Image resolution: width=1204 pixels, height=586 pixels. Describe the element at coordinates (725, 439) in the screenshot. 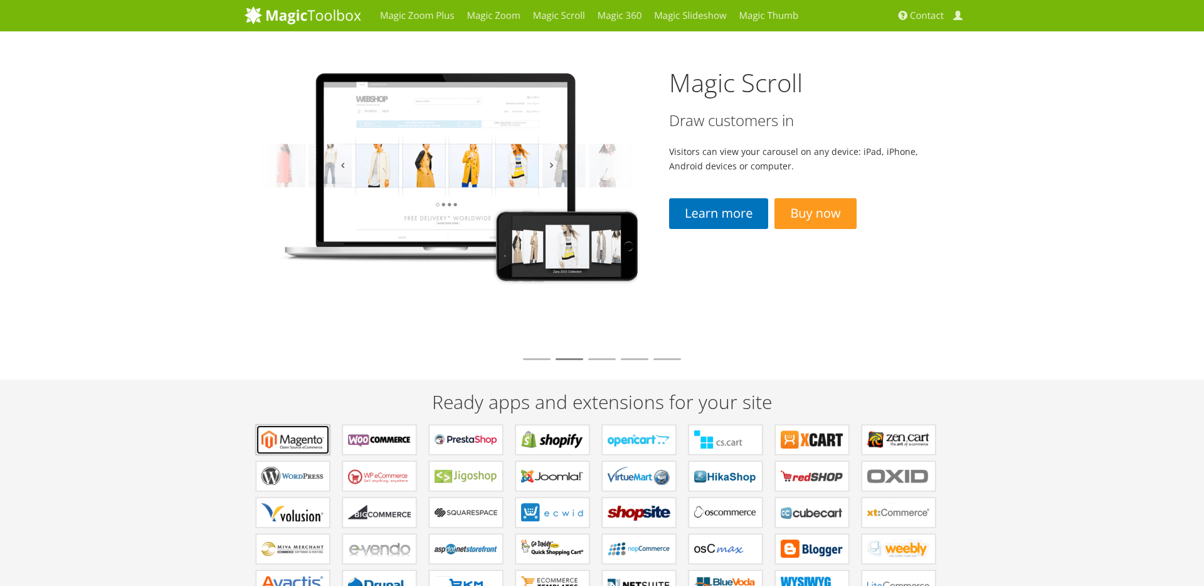

I see `a: Add-ons for CS-Cart` at that location.